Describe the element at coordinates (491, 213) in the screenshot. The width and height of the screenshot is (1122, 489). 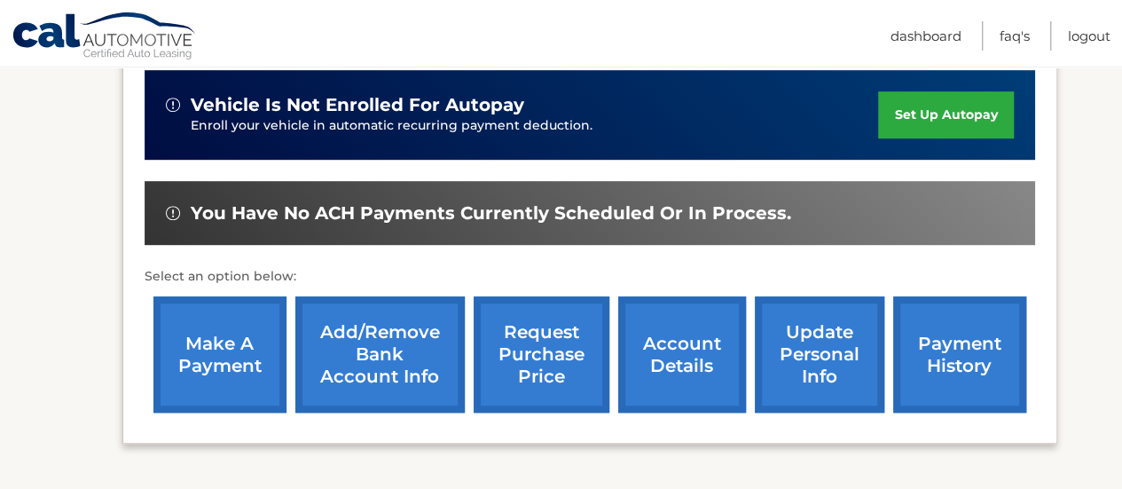
I see `span: You have no ACH payments currently scheduled or in process.` at that location.